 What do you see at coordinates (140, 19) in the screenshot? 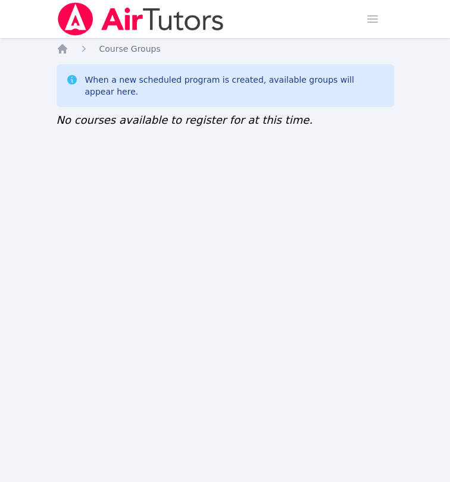
I see `img: Air Tutors` at bounding box center [140, 19].